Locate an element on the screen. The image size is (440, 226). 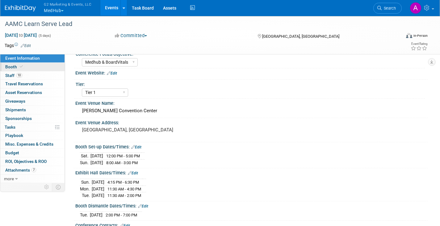
a: Asset Reservations is located at coordinates (32, 92).